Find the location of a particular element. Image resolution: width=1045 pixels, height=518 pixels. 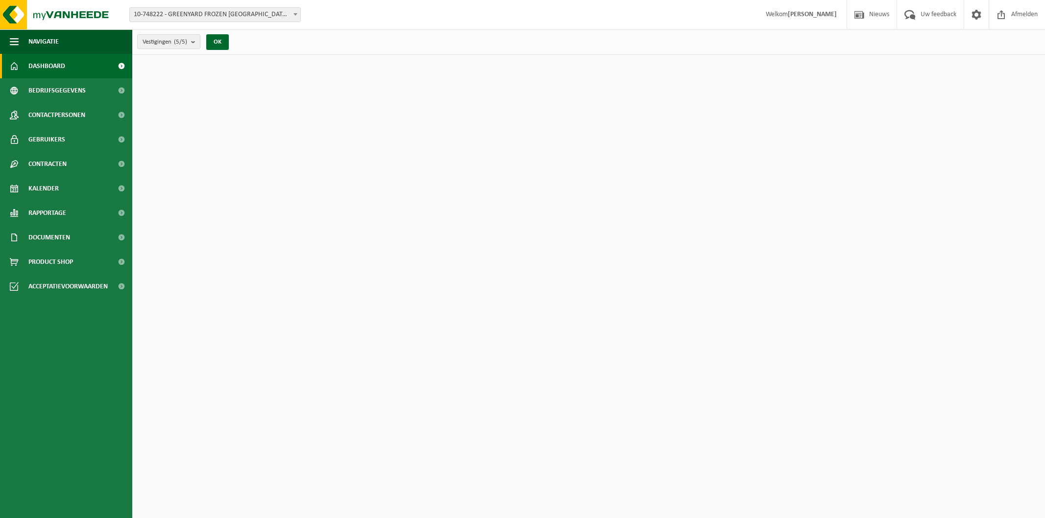

span: Navigatie is located at coordinates (44, 42).